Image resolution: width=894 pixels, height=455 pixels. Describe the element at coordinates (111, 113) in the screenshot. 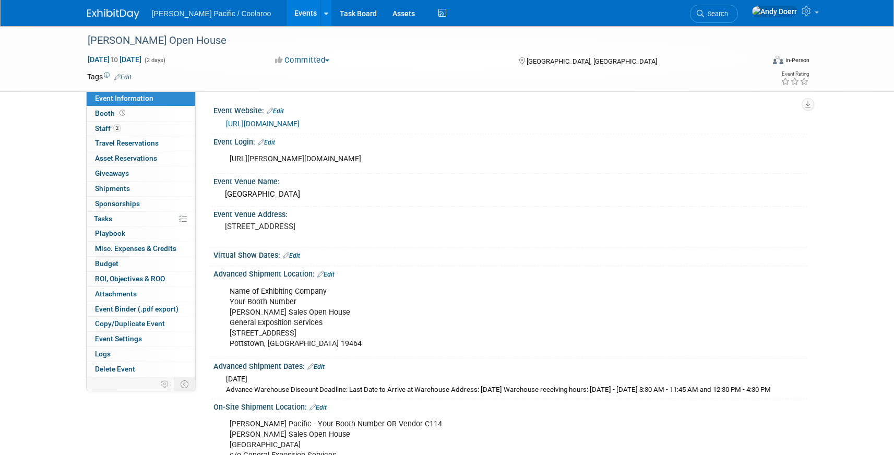

I see `span: Booth` at that location.